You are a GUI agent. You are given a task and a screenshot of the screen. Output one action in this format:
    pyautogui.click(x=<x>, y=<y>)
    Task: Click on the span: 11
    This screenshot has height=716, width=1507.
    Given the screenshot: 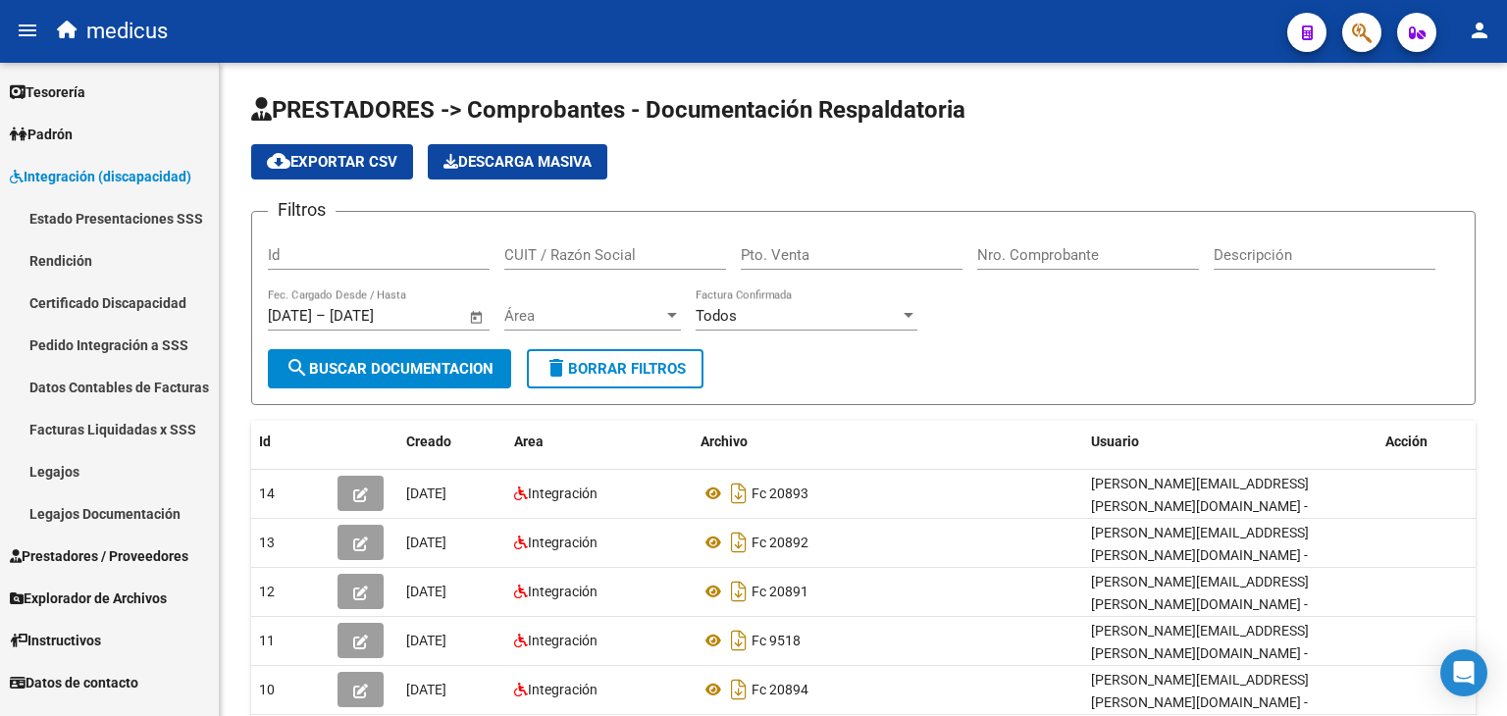 What is the action you would take?
    pyautogui.click(x=267, y=641)
    